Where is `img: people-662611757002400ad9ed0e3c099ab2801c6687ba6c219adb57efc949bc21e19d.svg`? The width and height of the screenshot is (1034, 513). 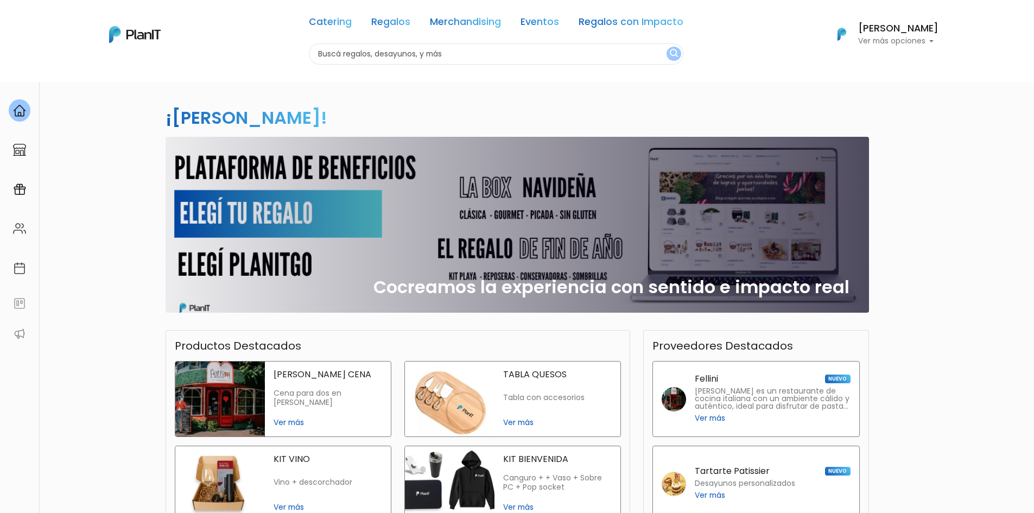
img: people-662611757002400ad9ed0e3c099ab2801c6687ba6c219adb57efc949bc21e19d.svg is located at coordinates (20, 229).